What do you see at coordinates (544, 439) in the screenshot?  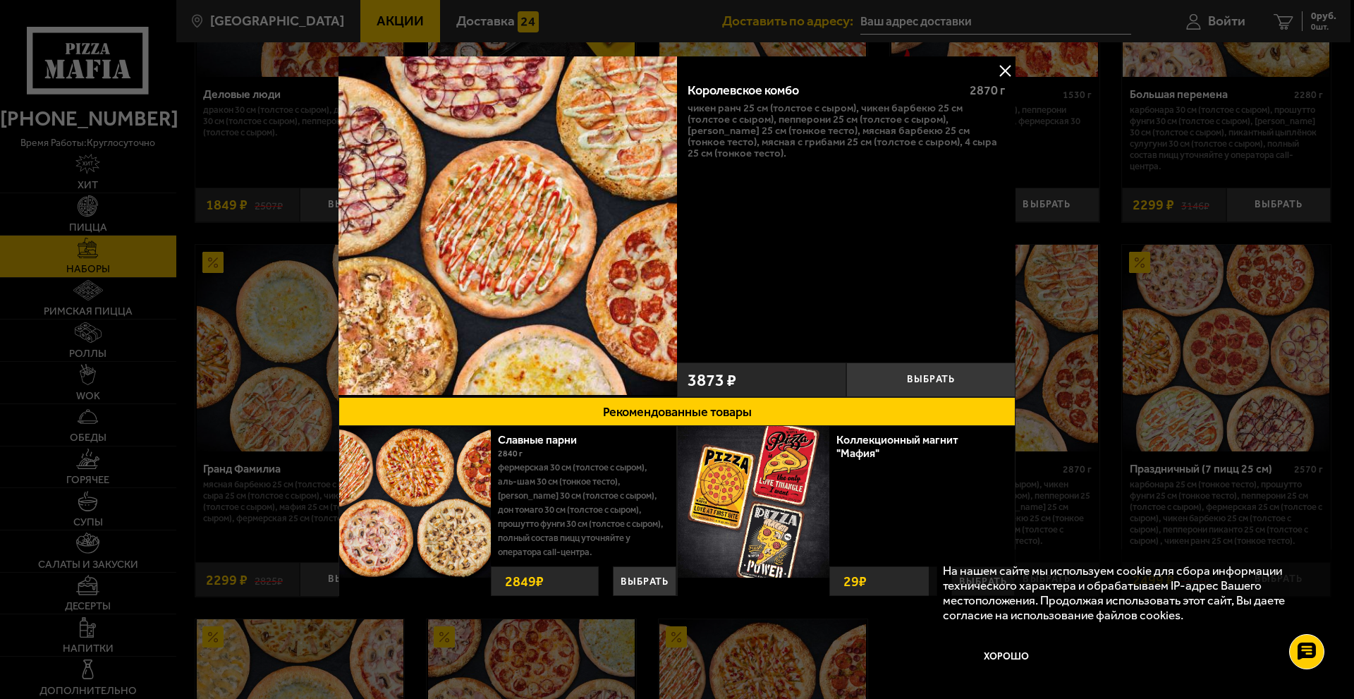 I see `a: Славные парни` at bounding box center [544, 439].